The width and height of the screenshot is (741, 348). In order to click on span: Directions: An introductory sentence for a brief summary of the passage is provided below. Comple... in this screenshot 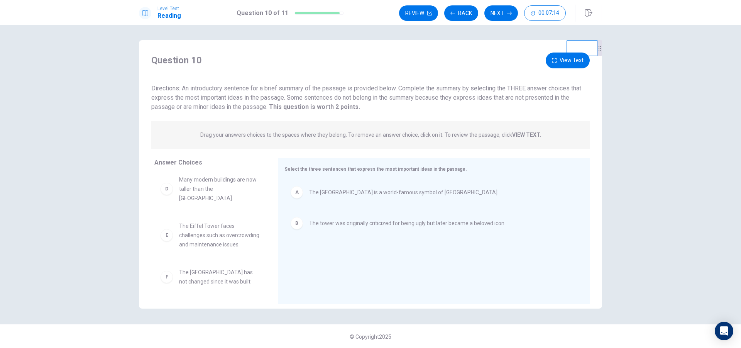, I will do `click(366, 97)`.